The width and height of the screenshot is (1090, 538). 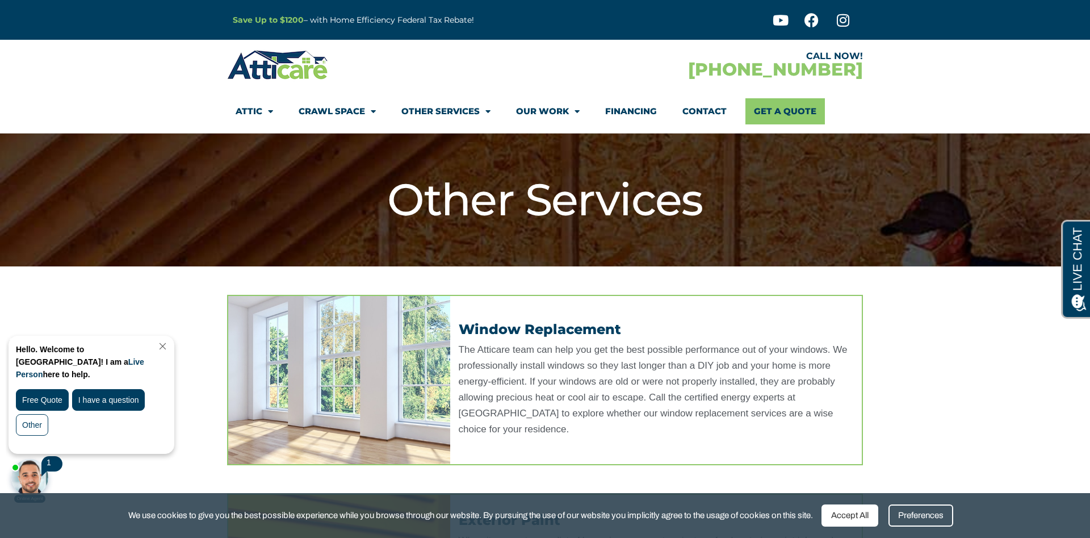 What do you see at coordinates (268, 20) in the screenshot?
I see `a: Save Up to $1200` at bounding box center [268, 20].